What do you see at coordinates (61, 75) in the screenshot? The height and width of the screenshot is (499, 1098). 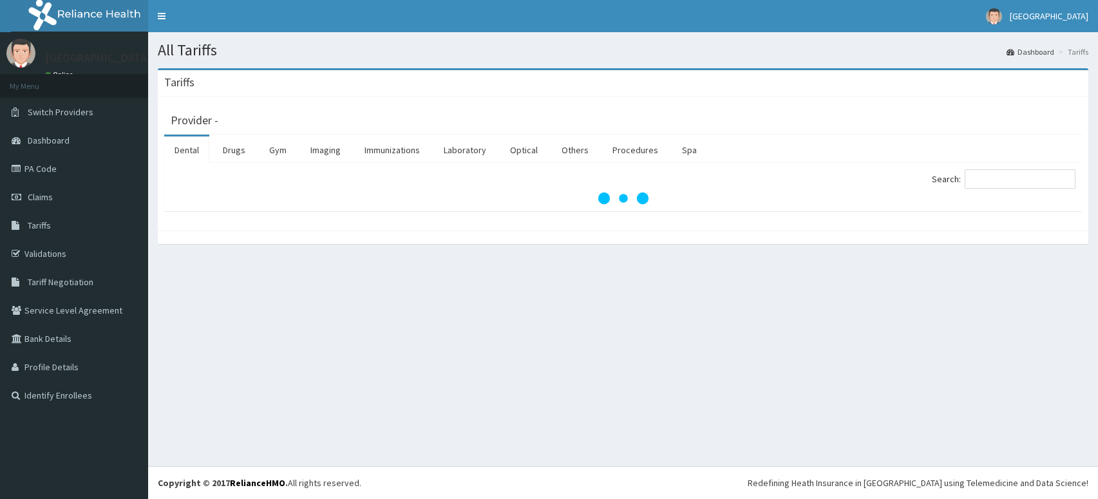 I see `a: Online` at bounding box center [61, 75].